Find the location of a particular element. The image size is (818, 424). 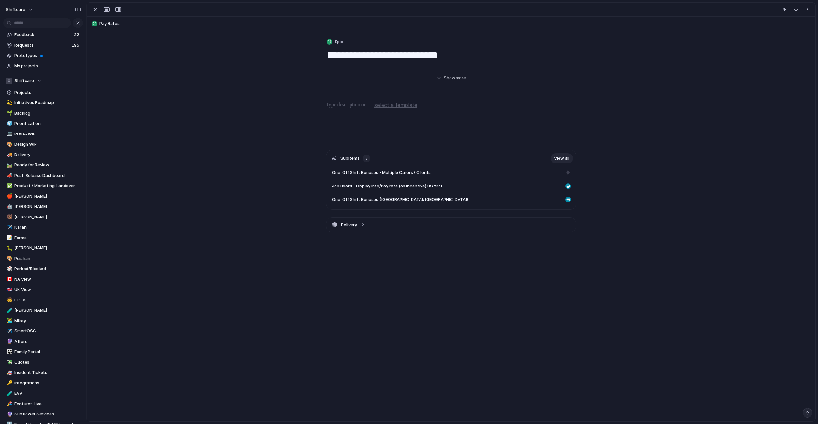

span: Shiftcare is located at coordinates (24, 81).